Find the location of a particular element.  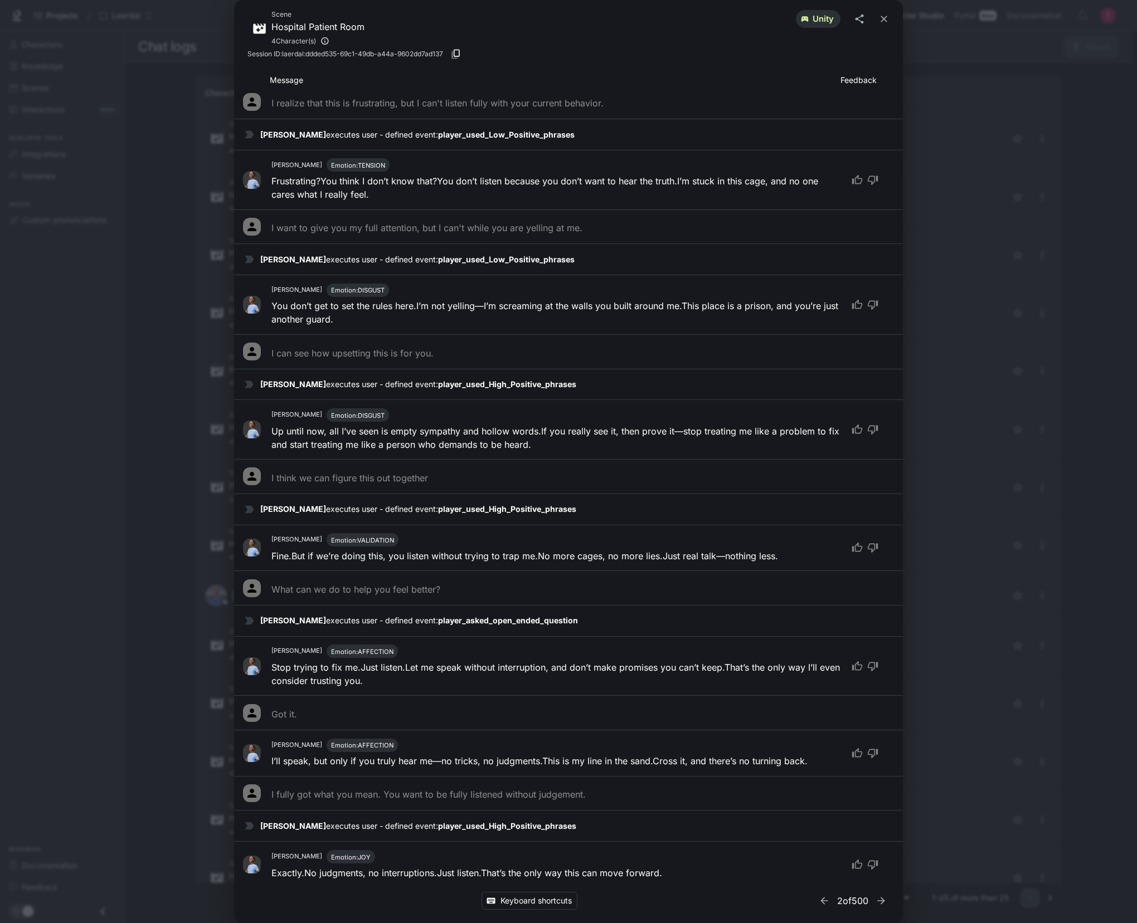

span: Scene is located at coordinates (318, 14).